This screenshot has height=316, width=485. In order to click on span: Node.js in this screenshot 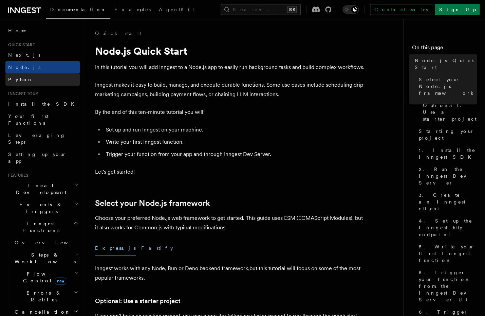, I will do `click(24, 67)`.